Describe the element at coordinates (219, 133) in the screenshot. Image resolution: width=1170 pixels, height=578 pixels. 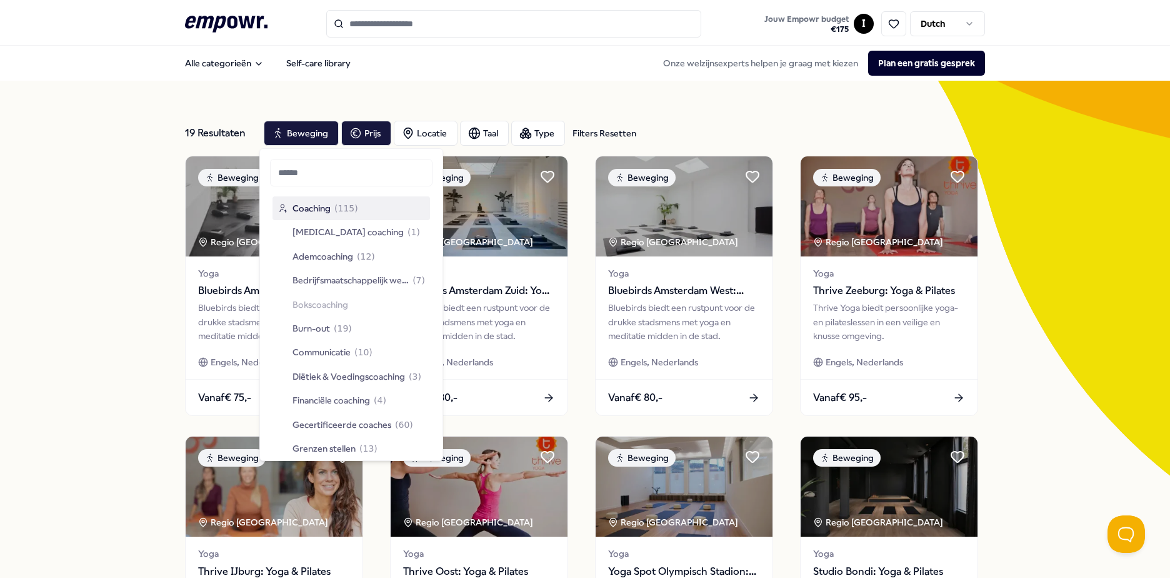
I see `div: 19 Resultaten` at that location.